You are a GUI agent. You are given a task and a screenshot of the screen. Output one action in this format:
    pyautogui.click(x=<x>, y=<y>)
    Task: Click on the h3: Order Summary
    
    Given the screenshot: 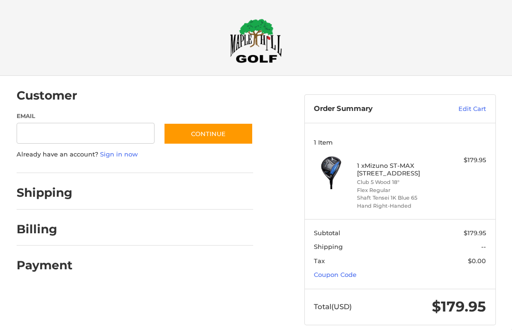 What is the action you would take?
    pyautogui.click(x=372, y=109)
    